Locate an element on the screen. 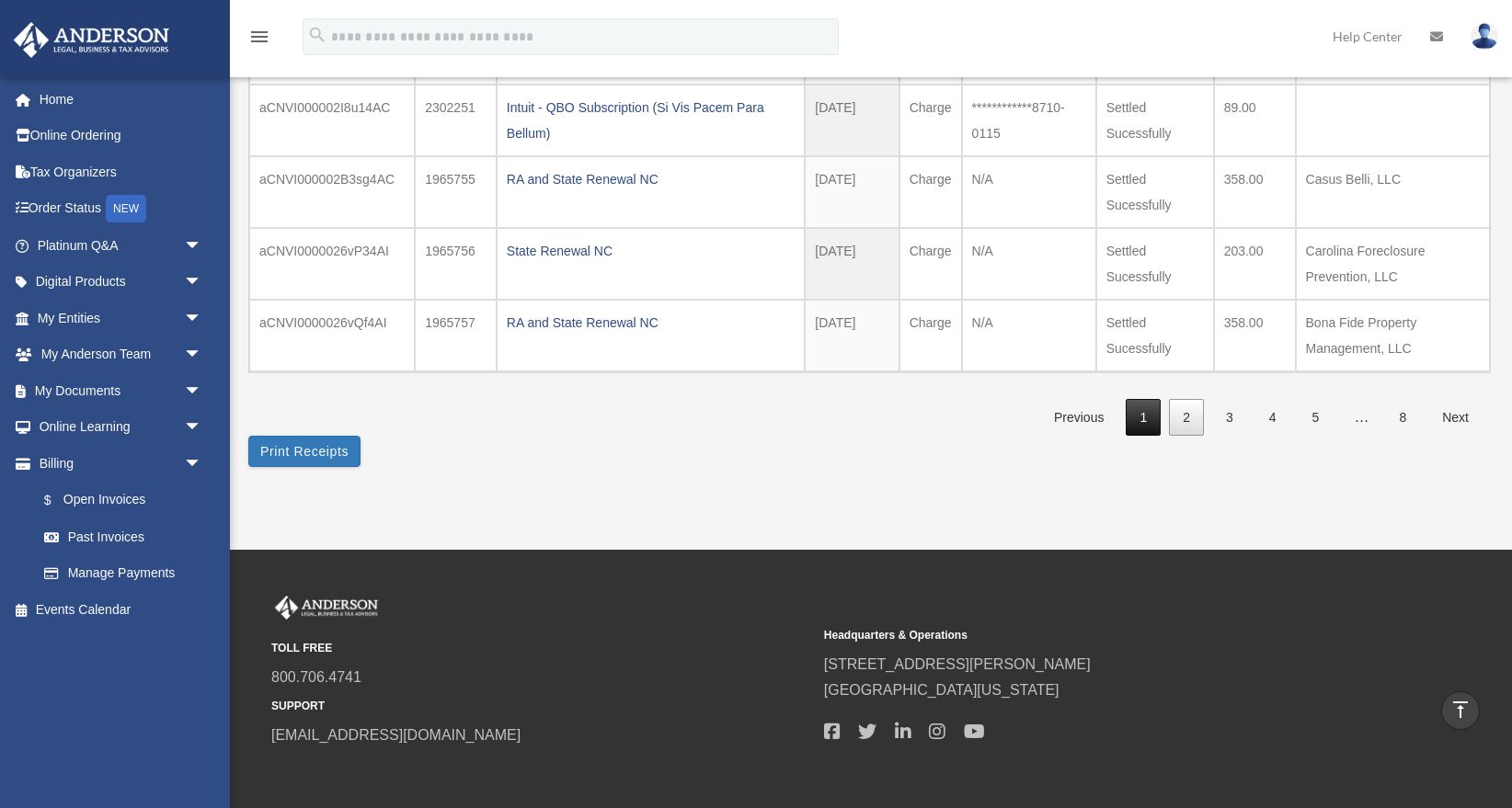  a: My Documentsarrow_drop_down is located at coordinates (121, 391).